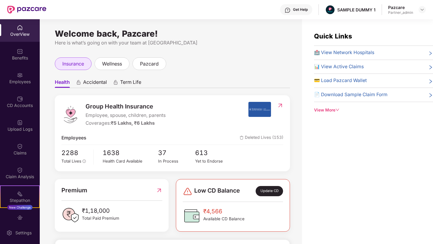  I want to click on div: New Challenge, so click(20, 208).